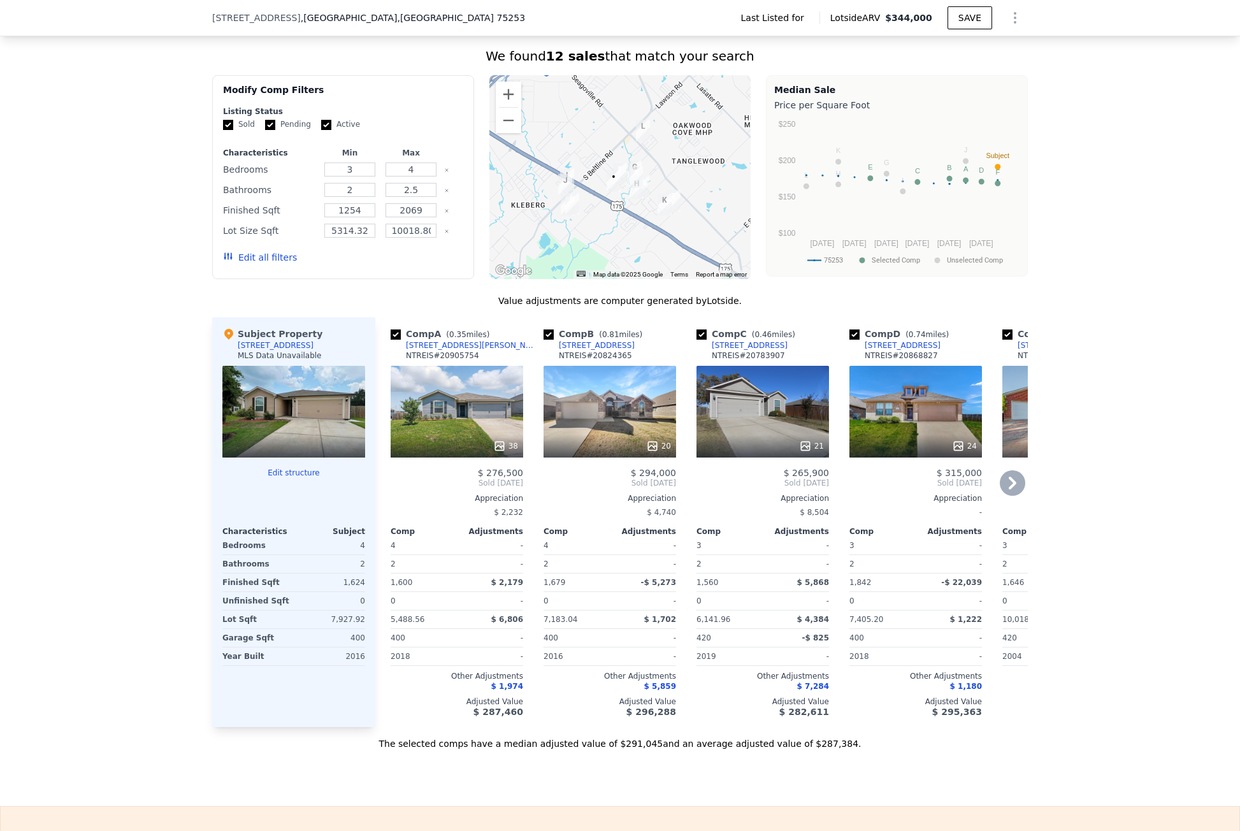 This screenshot has height=831, width=1240. Describe the element at coordinates (507, 686) in the screenshot. I see `span: $ 1,974` at that location.